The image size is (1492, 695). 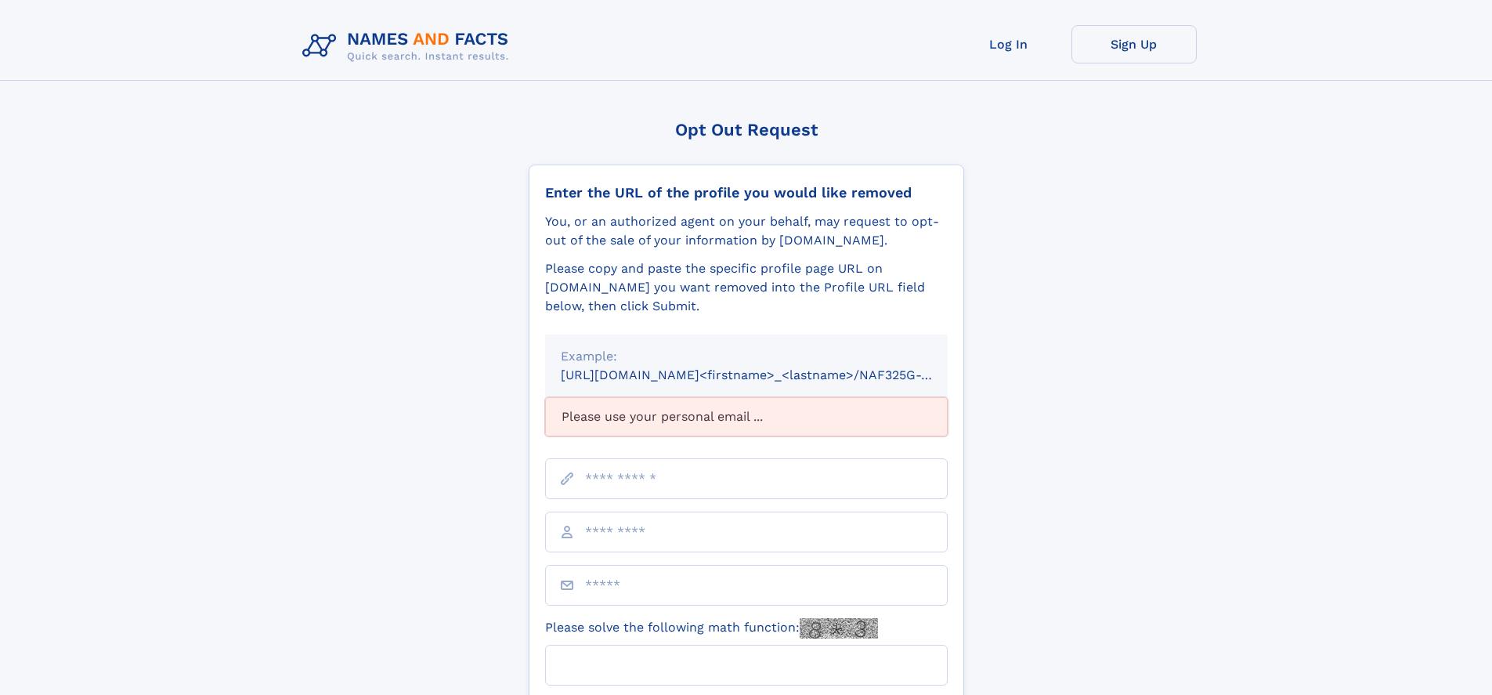 What do you see at coordinates (747, 417) in the screenshot?
I see `div: Please use your personal email ...` at bounding box center [747, 417].